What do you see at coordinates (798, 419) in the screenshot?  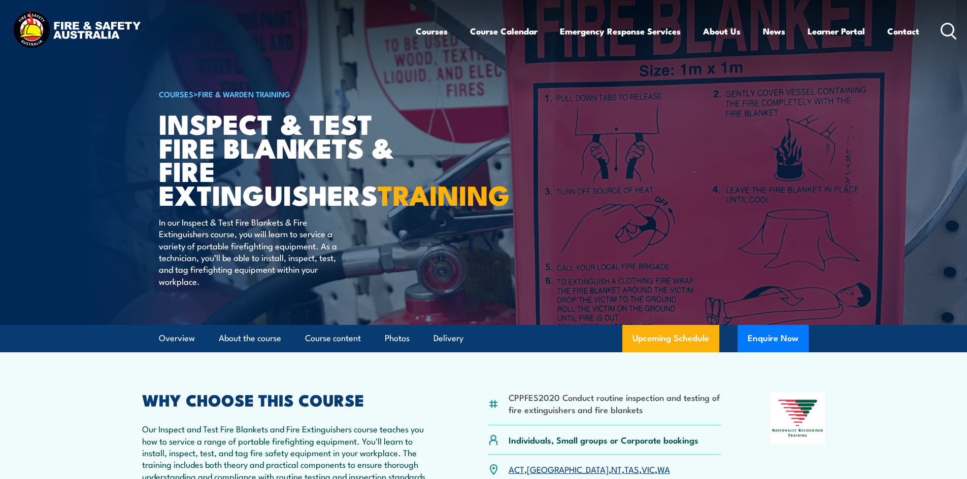 I see `img: Nationally Recognised Training logo.` at bounding box center [798, 419].